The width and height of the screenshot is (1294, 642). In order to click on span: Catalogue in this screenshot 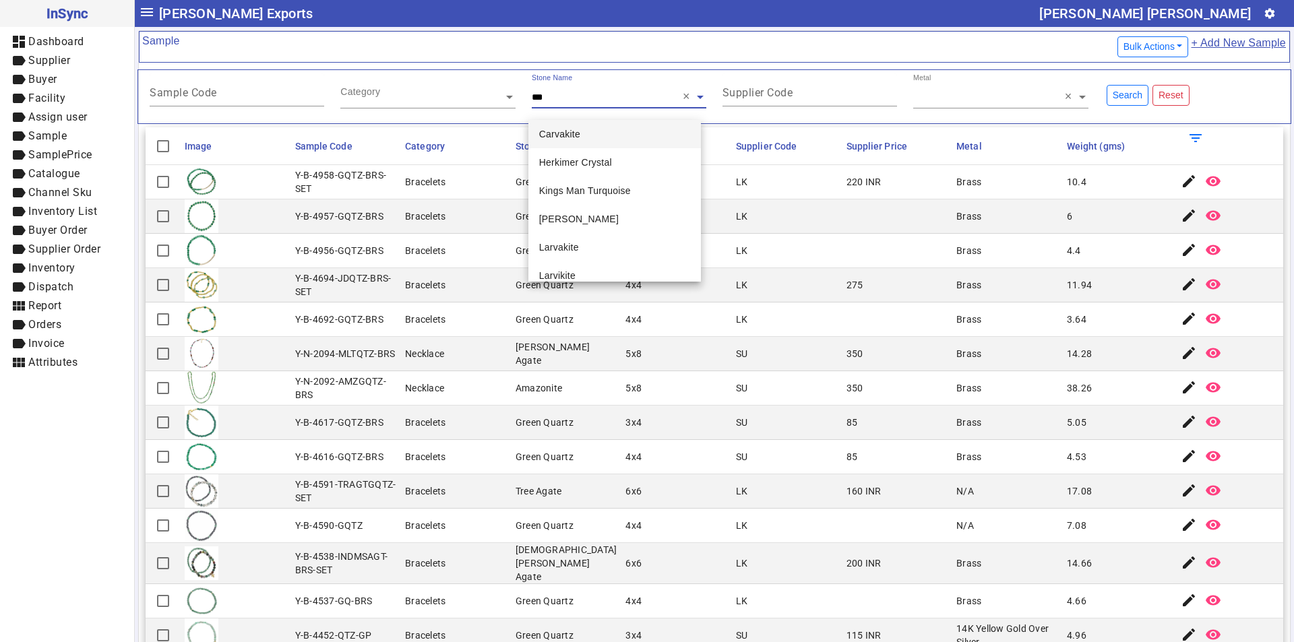, I will do `click(54, 173)`.